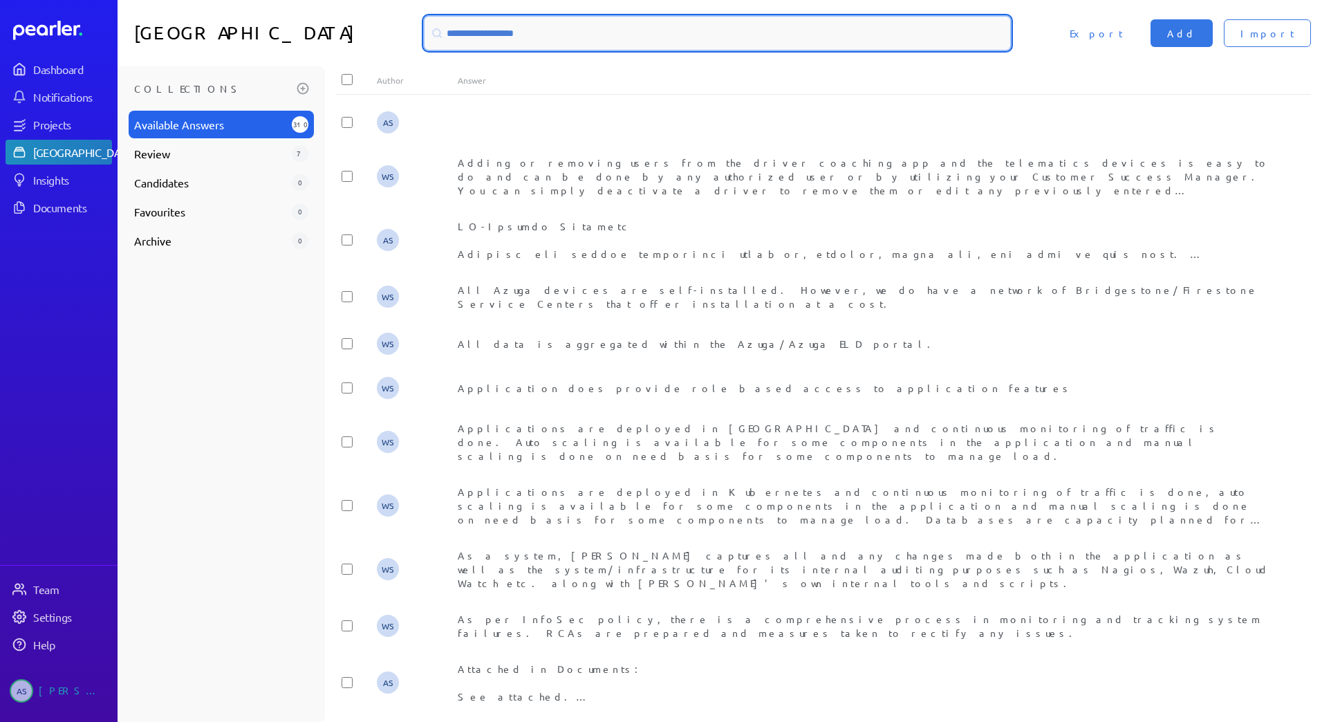 This screenshot has height=722, width=1322. I want to click on div: Projects, so click(72, 124).